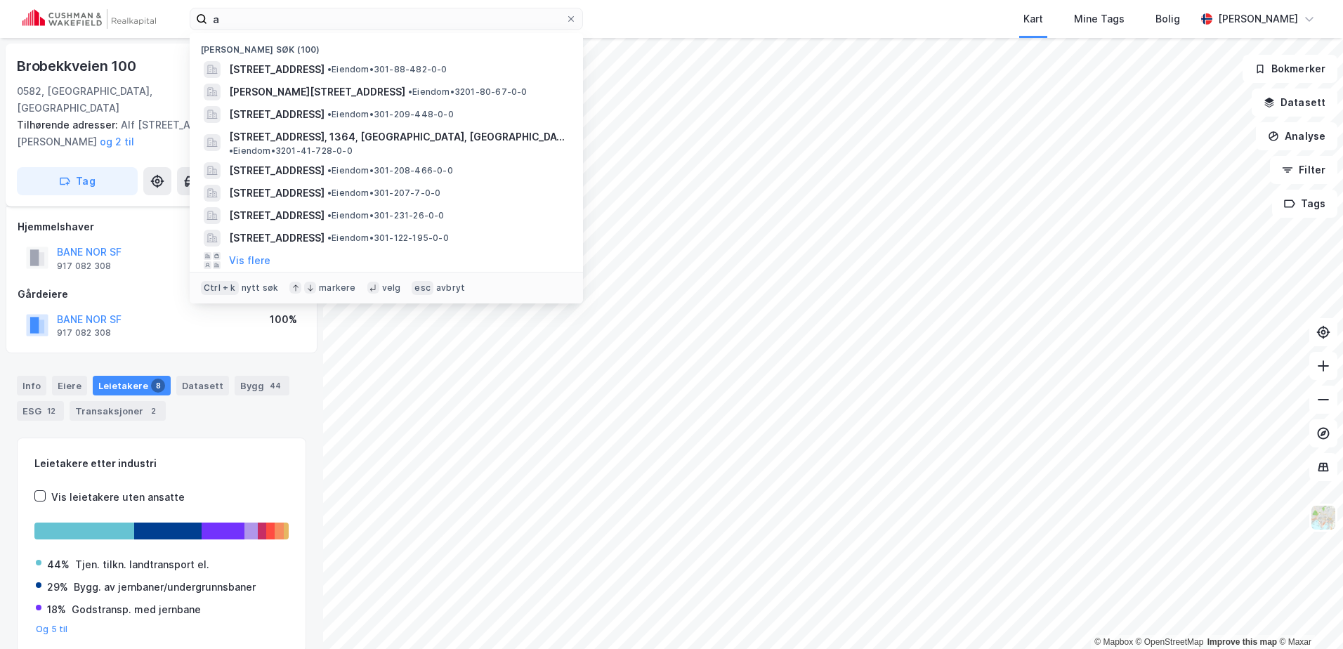 This screenshot has width=1343, height=649. What do you see at coordinates (52, 629) in the screenshot?
I see `button: Og 5 til` at bounding box center [52, 629].